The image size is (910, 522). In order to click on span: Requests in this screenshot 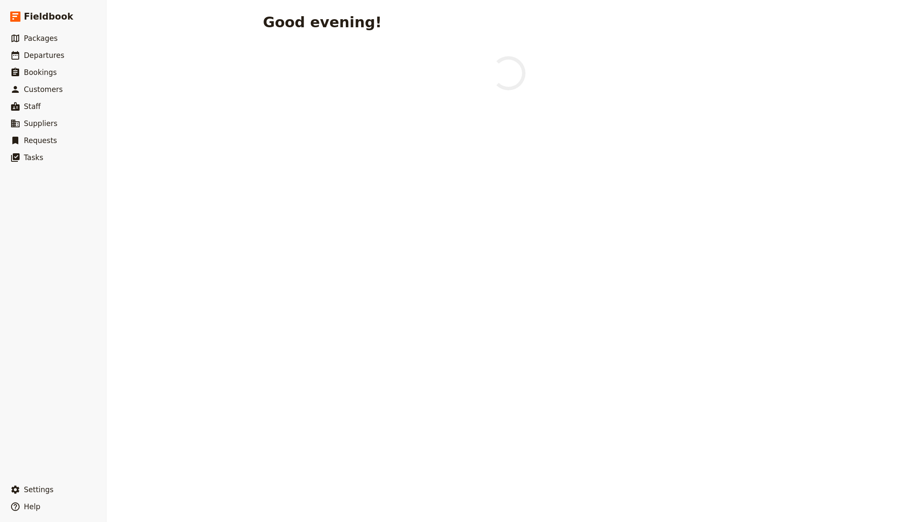, I will do `click(40, 141)`.